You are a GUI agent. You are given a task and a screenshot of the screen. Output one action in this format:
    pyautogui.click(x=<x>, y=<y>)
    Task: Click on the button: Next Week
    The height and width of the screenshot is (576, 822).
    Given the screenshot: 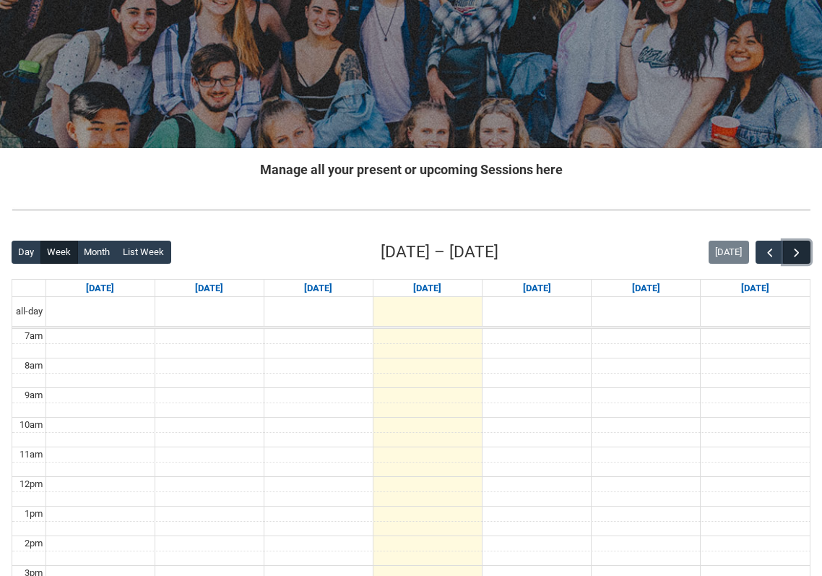 What is the action you would take?
    pyautogui.click(x=797, y=252)
    